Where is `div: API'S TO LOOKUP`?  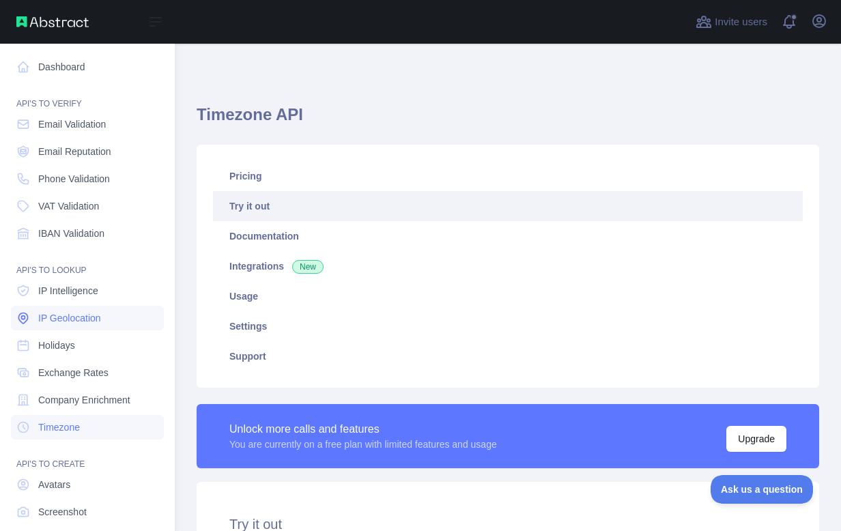 div: API'S TO LOOKUP is located at coordinates (87, 262).